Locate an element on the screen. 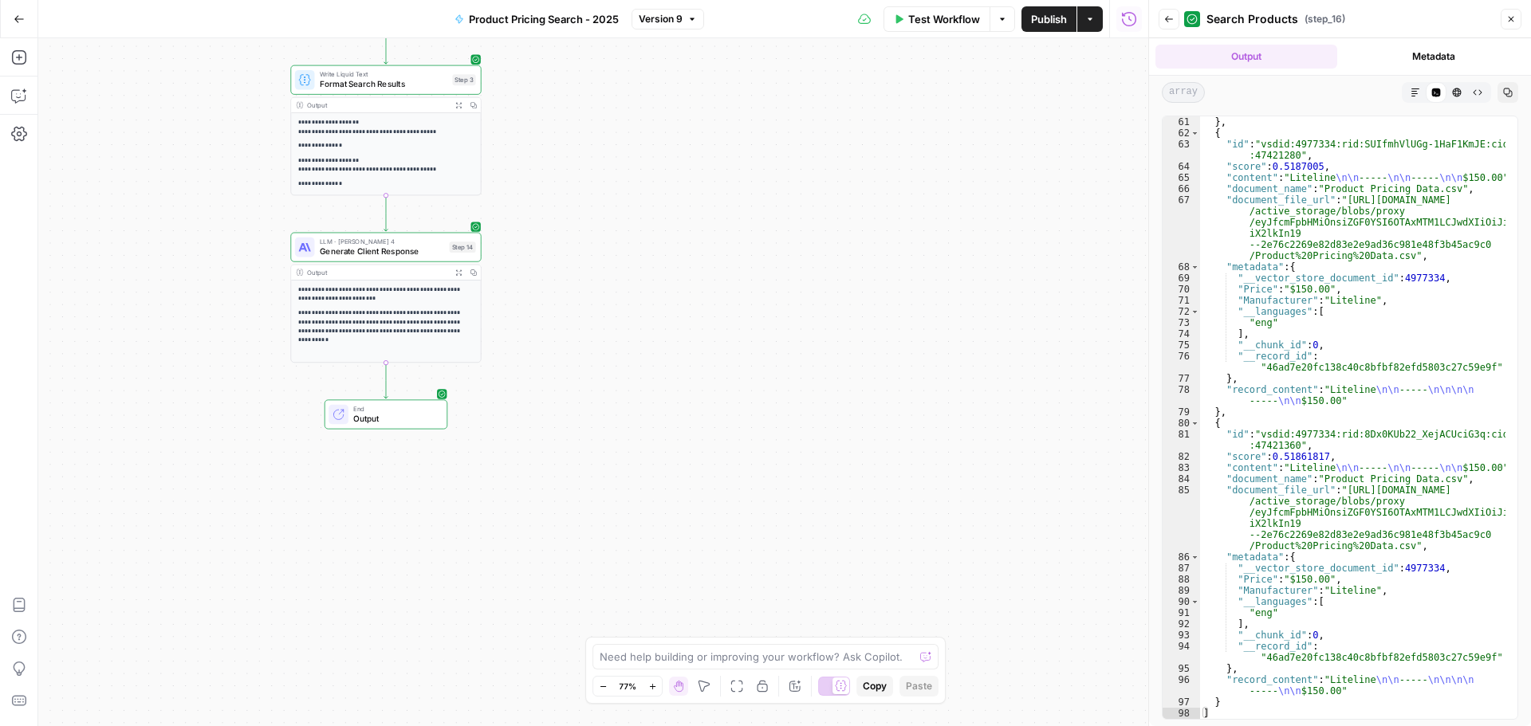 The width and height of the screenshot is (1531, 726). span: Paste is located at coordinates (918, 686).